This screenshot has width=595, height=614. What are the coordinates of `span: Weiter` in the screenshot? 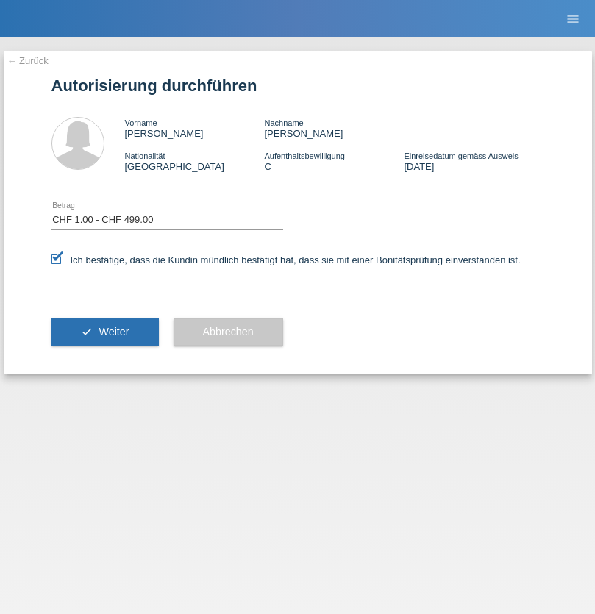 It's located at (113, 332).